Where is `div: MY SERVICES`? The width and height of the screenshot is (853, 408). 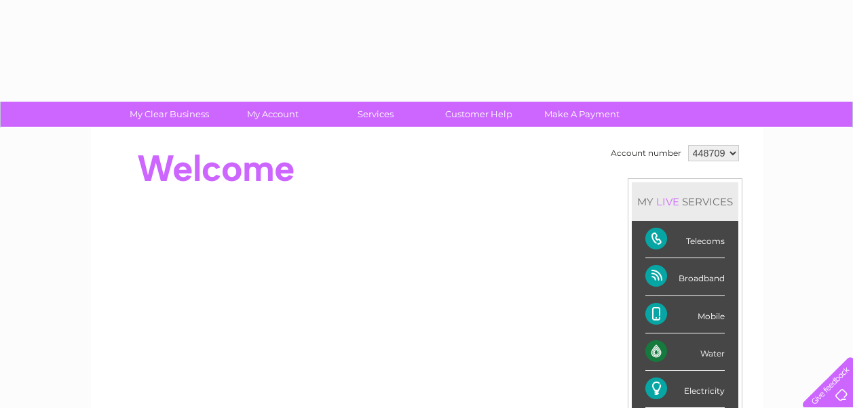
div: MY SERVICES is located at coordinates (684, 201).